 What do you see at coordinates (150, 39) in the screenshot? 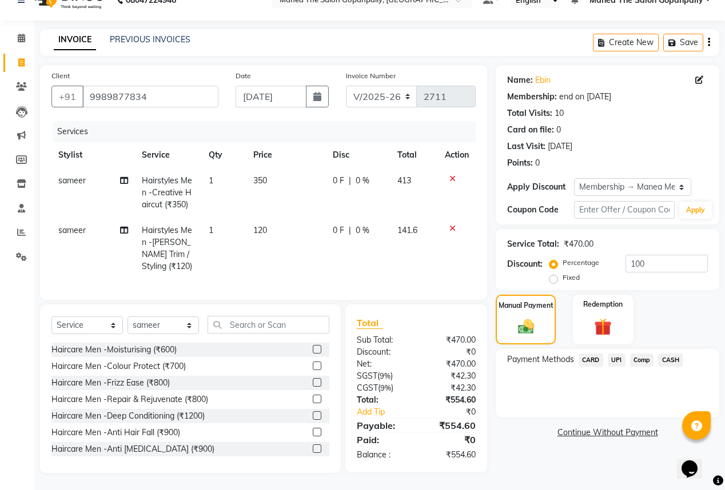
I see `a: PREVIOUS INVOICES` at bounding box center [150, 39].